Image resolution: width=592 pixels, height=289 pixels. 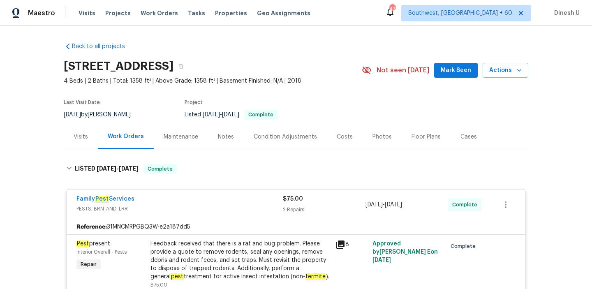 I want to click on em: termite, so click(x=315, y=277).